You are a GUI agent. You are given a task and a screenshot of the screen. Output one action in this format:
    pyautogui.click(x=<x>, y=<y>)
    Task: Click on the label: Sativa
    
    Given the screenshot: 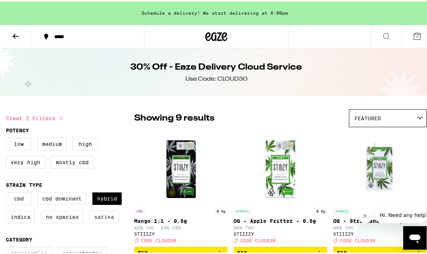 What is the action you would take?
    pyautogui.click(x=104, y=215)
    